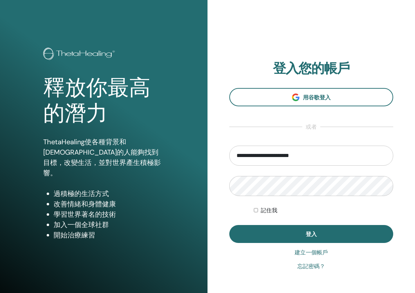  Describe the element at coordinates (311, 234) in the screenshot. I see `span: 登入` at that location.